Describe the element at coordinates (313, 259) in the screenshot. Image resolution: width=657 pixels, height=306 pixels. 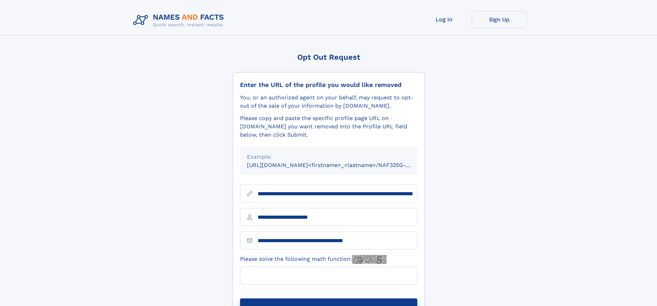
I see `label: Please solve the following math function:` at that location.